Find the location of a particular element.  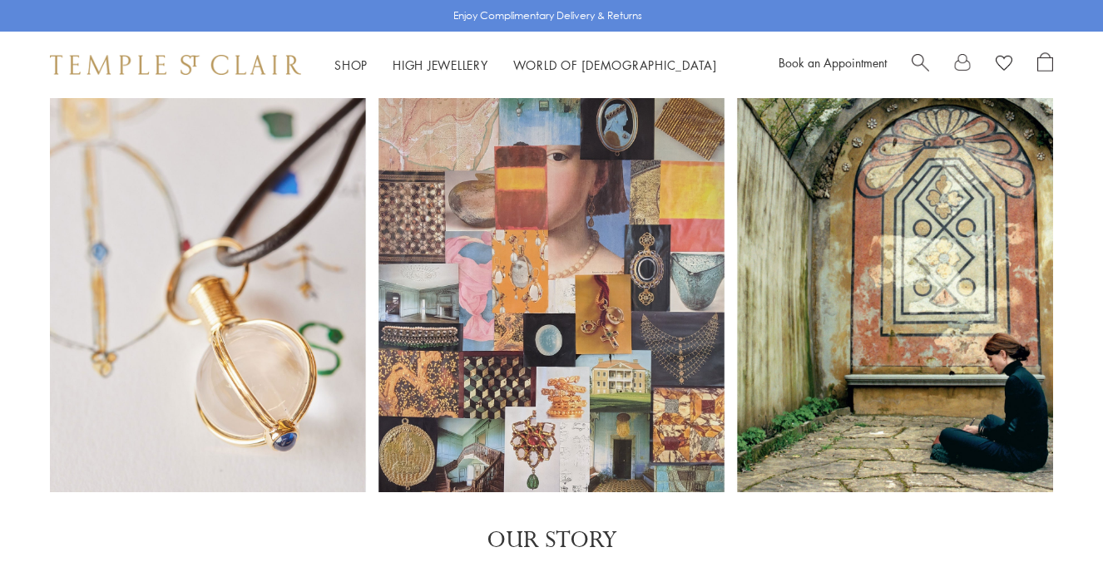

p: Enjoy Complimentary Delivery & Returns is located at coordinates (547, 16).